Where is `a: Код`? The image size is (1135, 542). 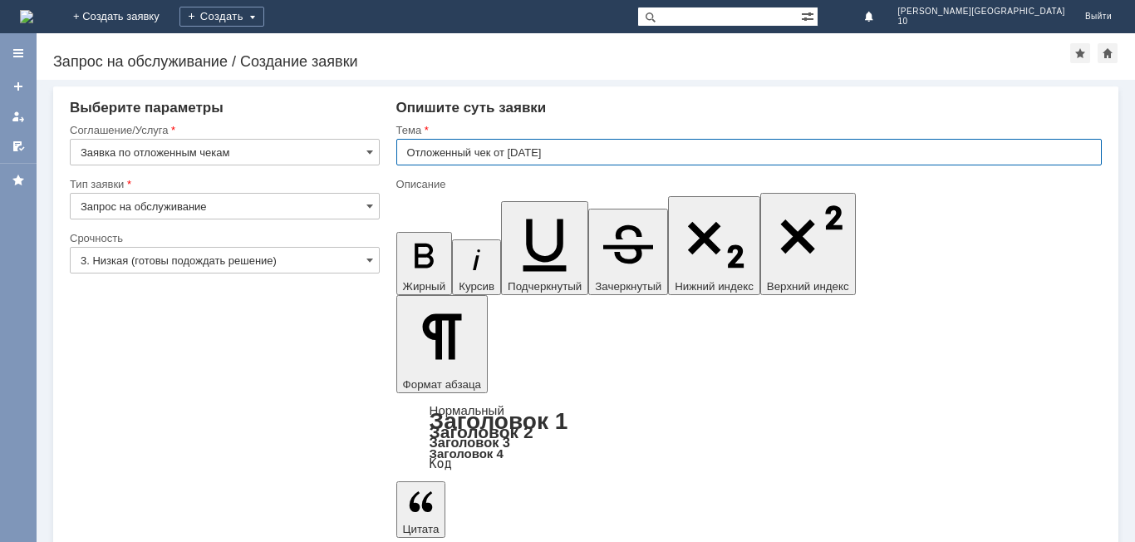
a: Код is located at coordinates (440, 464).